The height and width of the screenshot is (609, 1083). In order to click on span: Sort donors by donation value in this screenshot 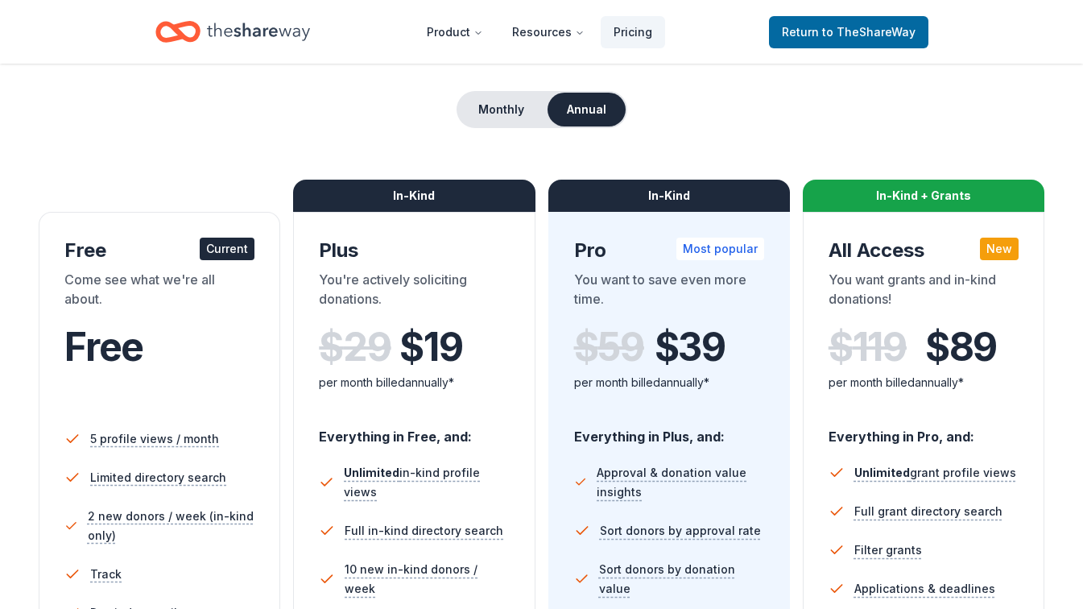, I will do `click(681, 579)`.